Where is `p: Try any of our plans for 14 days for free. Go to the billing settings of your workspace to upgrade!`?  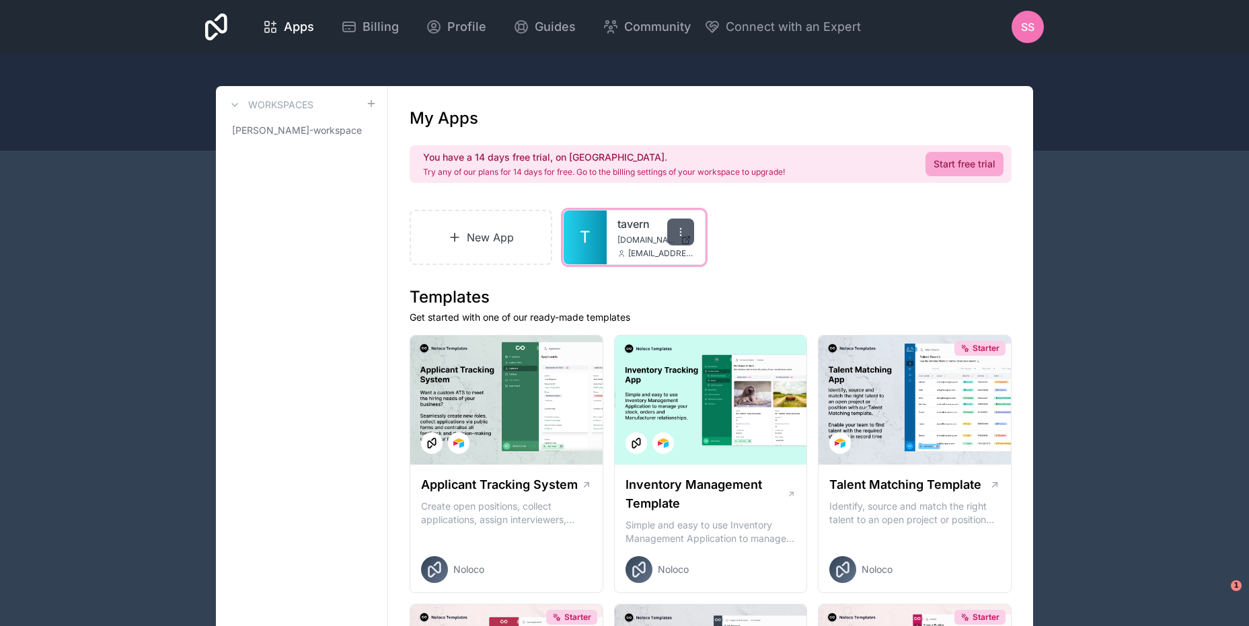 p: Try any of our plans for 14 days for free. Go to the billing settings of your workspace to upgrade! is located at coordinates (604, 172).